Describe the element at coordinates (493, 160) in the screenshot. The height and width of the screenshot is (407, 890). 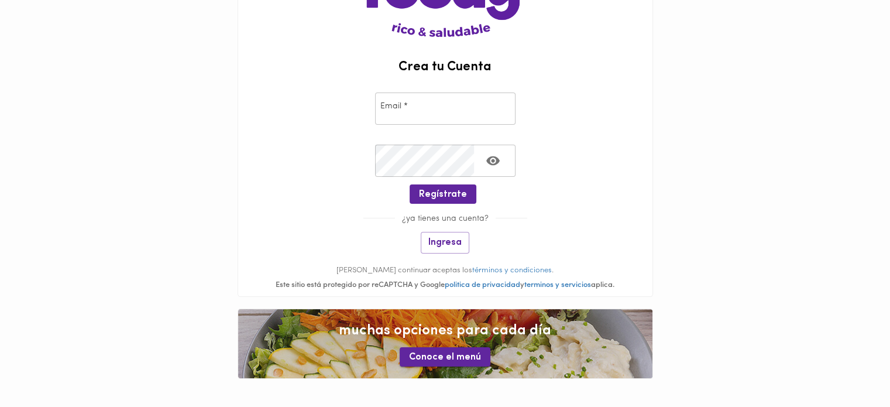
I see `button: Toggle password visibility` at that location.